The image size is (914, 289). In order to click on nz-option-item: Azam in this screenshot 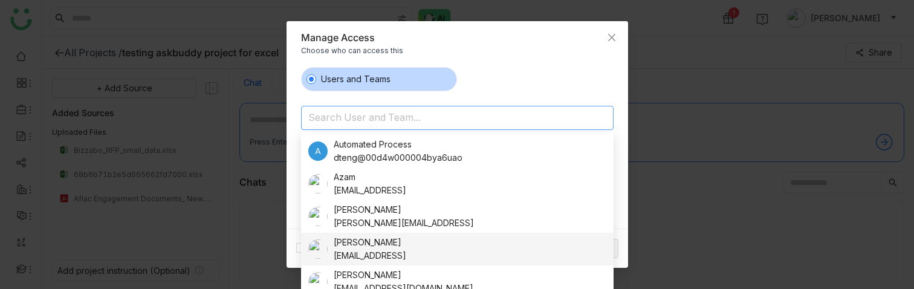, I will do `click(457, 184)`.